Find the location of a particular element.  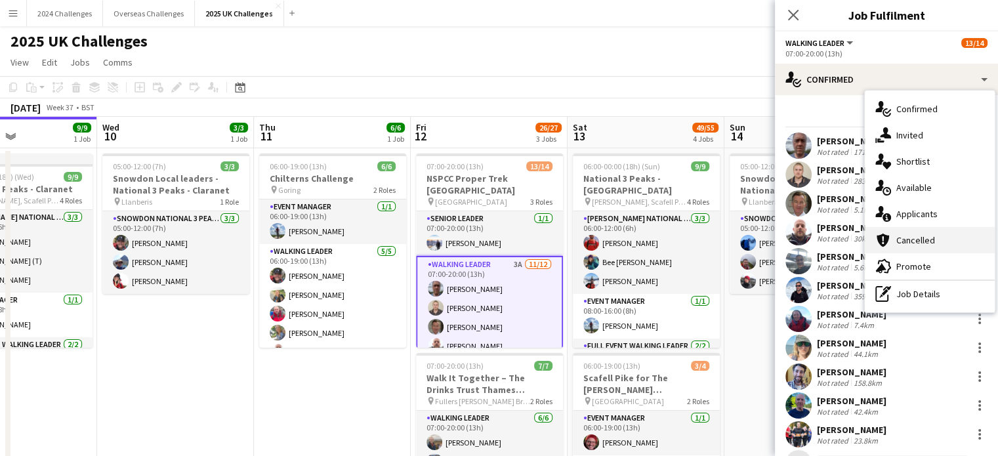

span: Goring is located at coordinates (289, 190).